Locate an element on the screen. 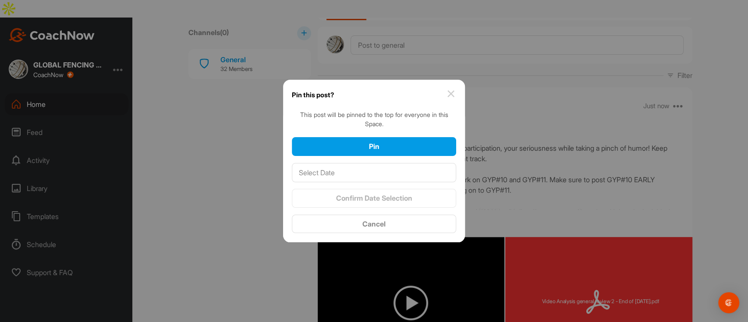 The image size is (748, 322). h1: Pin this post? is located at coordinates (313, 95).